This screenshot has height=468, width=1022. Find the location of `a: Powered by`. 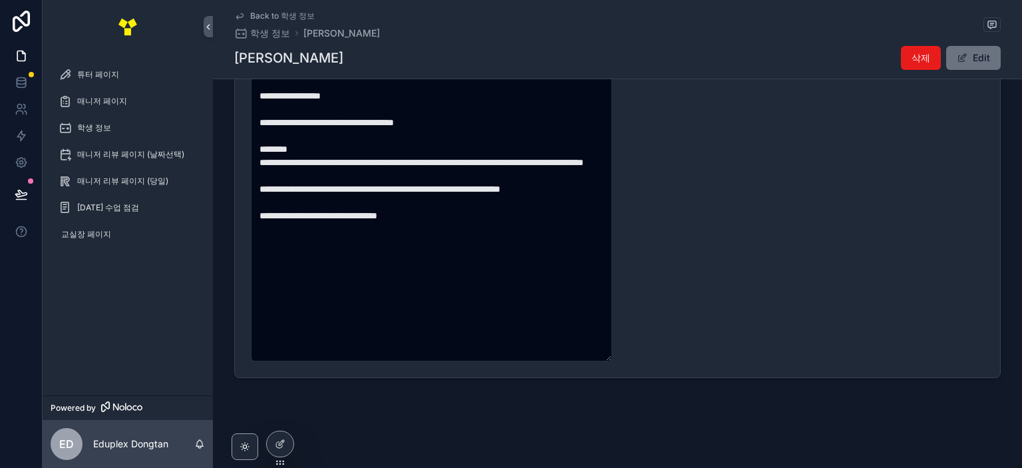

a: Powered by is located at coordinates (128, 407).